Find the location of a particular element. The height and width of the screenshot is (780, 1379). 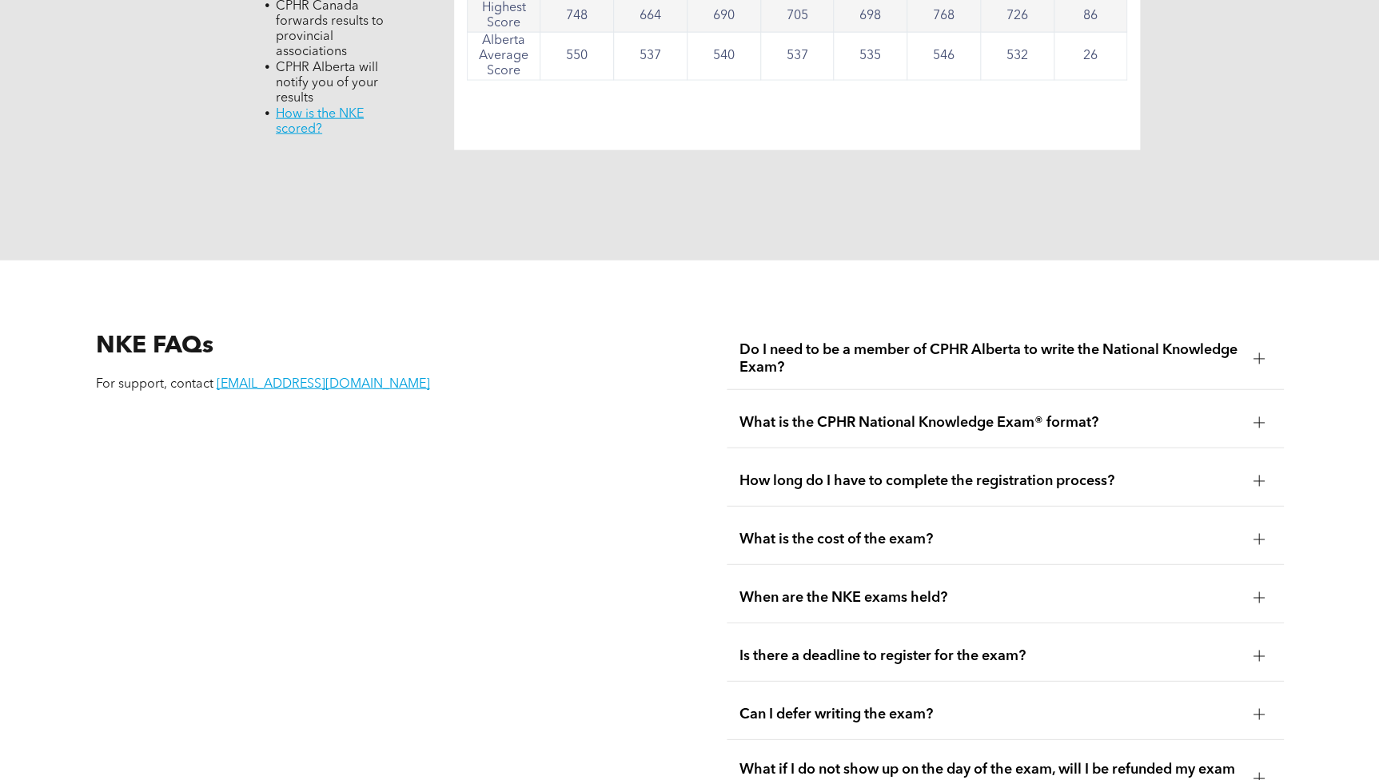

span: Do I need to be a member of CPHR Alberta to write the National Knowledge Exam? is located at coordinates (990, 359).